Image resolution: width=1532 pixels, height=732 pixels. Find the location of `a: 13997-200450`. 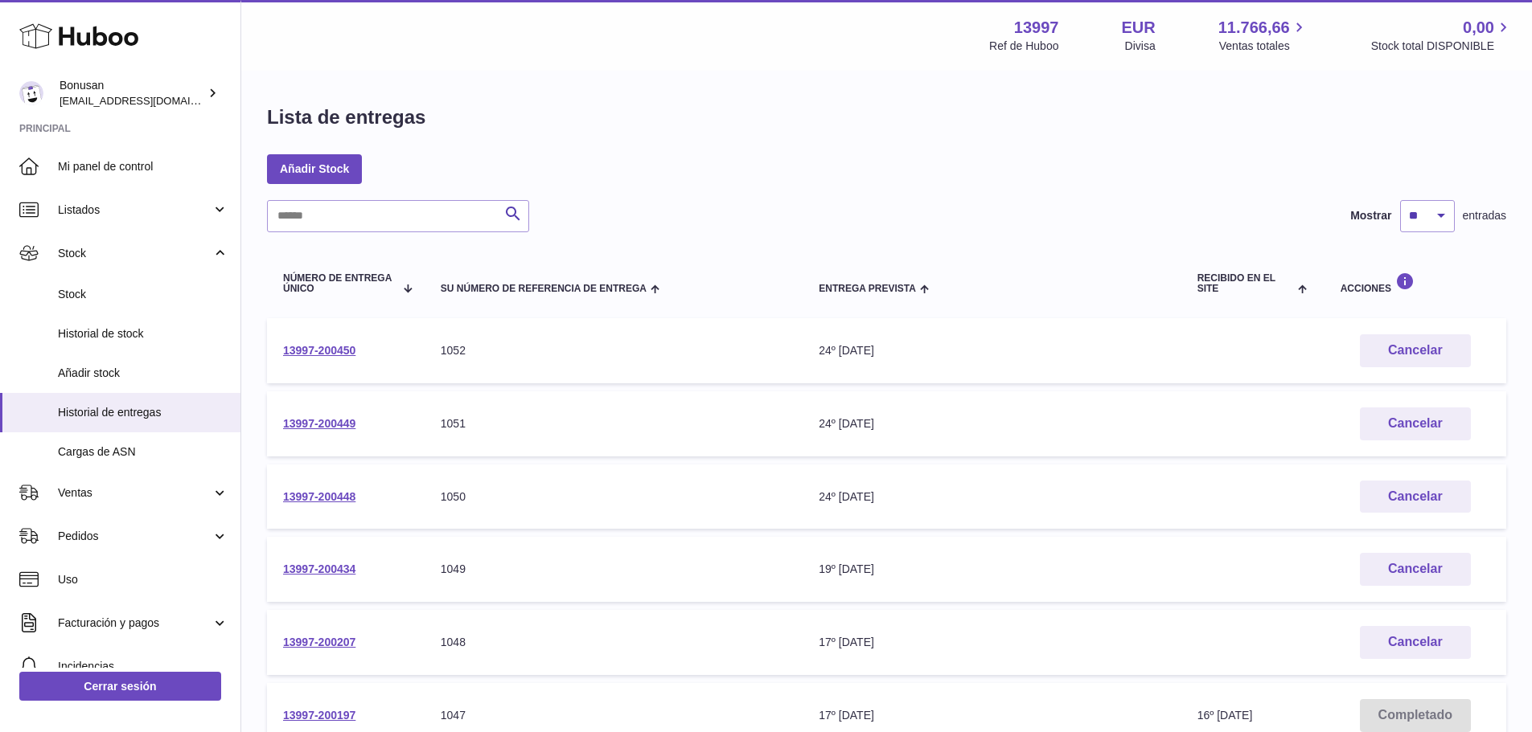

a: 13997-200450 is located at coordinates (319, 351).